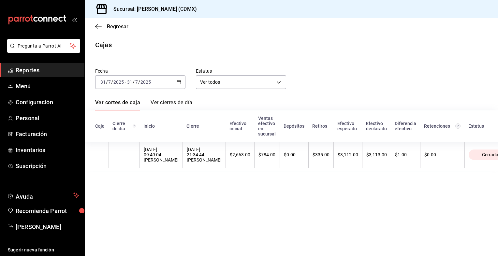 This screenshot has width=498, height=256. Describe the element at coordinates (42, 51) in the screenshot. I see `a: Pregunta a Parrot AI` at that location.